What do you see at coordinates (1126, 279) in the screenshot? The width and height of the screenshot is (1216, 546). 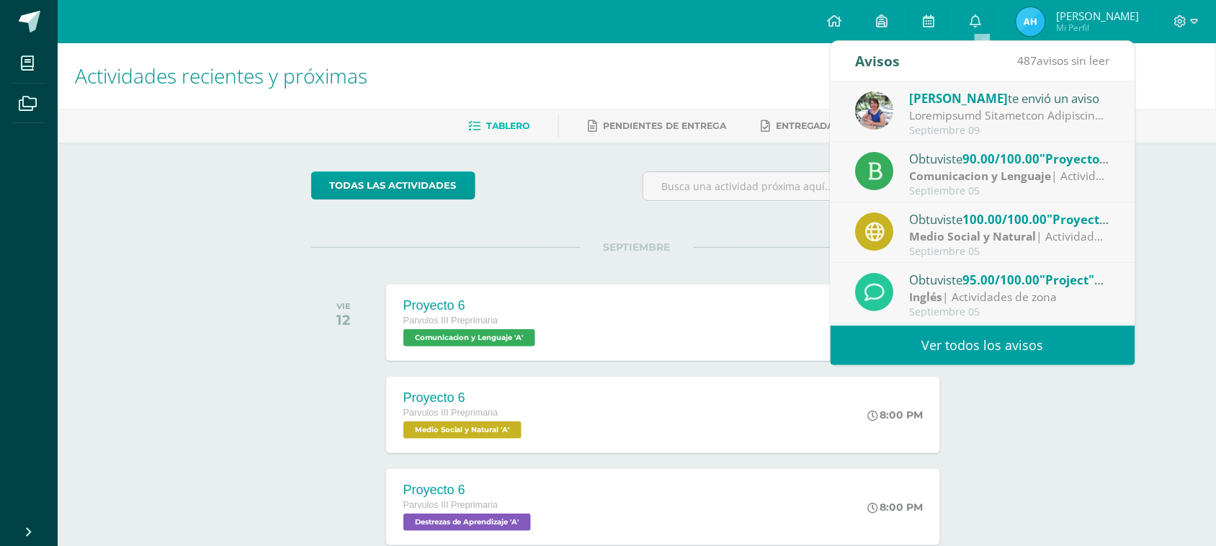 I see `span: Inglés` at bounding box center [1126, 279].